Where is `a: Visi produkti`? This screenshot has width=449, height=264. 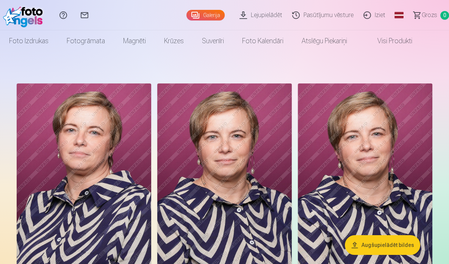 a: Visi produkti is located at coordinates (388, 41).